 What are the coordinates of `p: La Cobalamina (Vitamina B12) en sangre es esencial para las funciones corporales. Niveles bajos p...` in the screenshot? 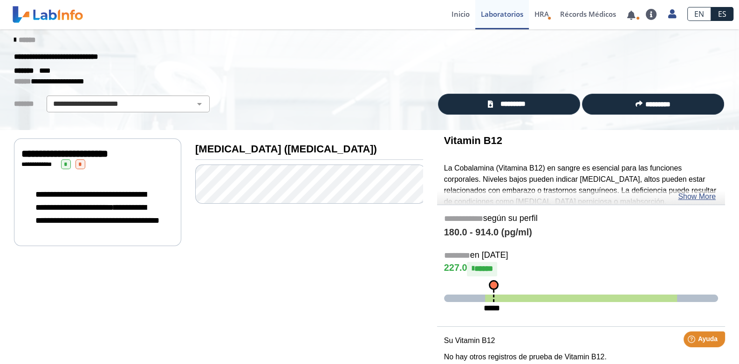 It's located at (581, 185).